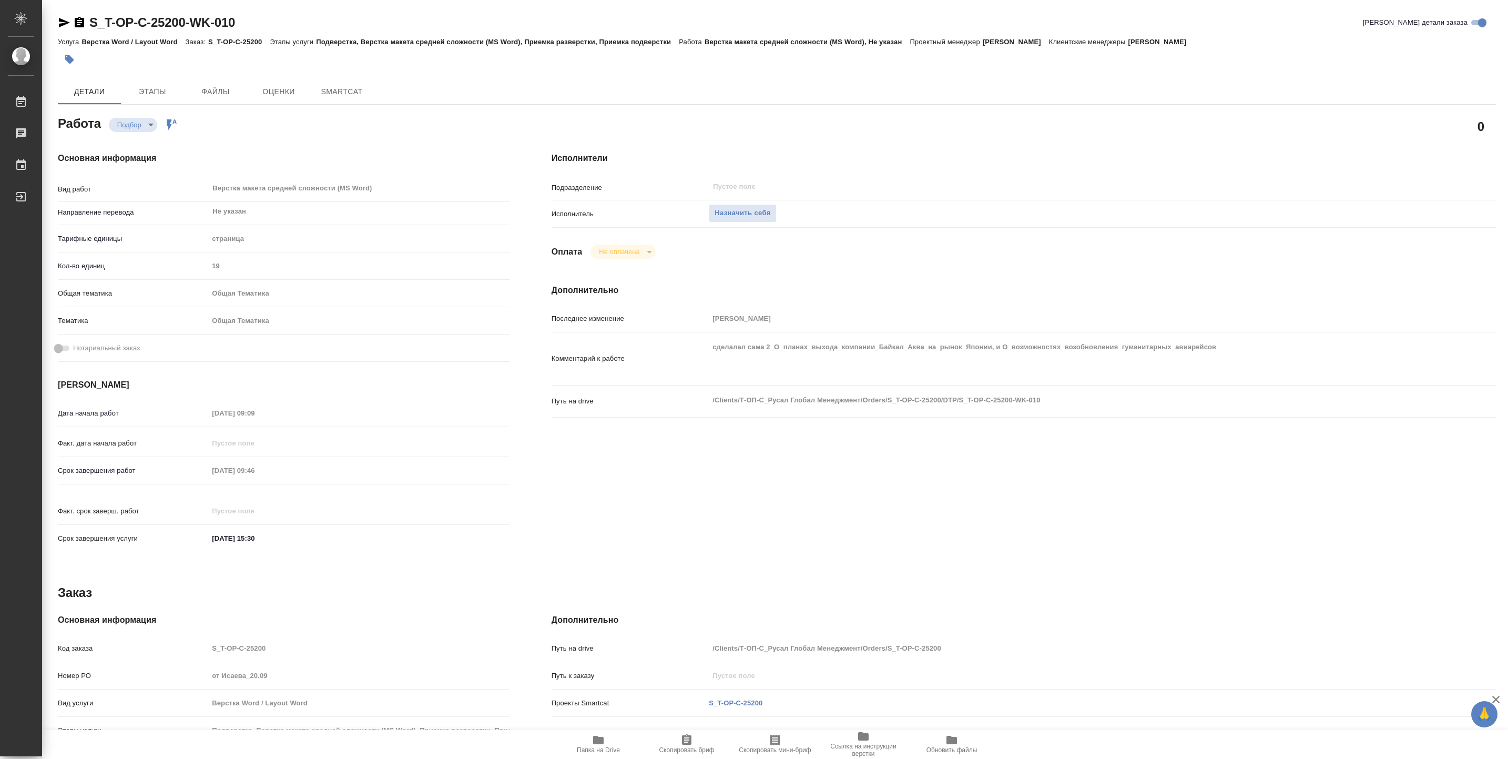 The height and width of the screenshot is (759, 1508). What do you see at coordinates (197, 42) in the screenshot?
I see `p: Заказ:` at bounding box center [197, 42].